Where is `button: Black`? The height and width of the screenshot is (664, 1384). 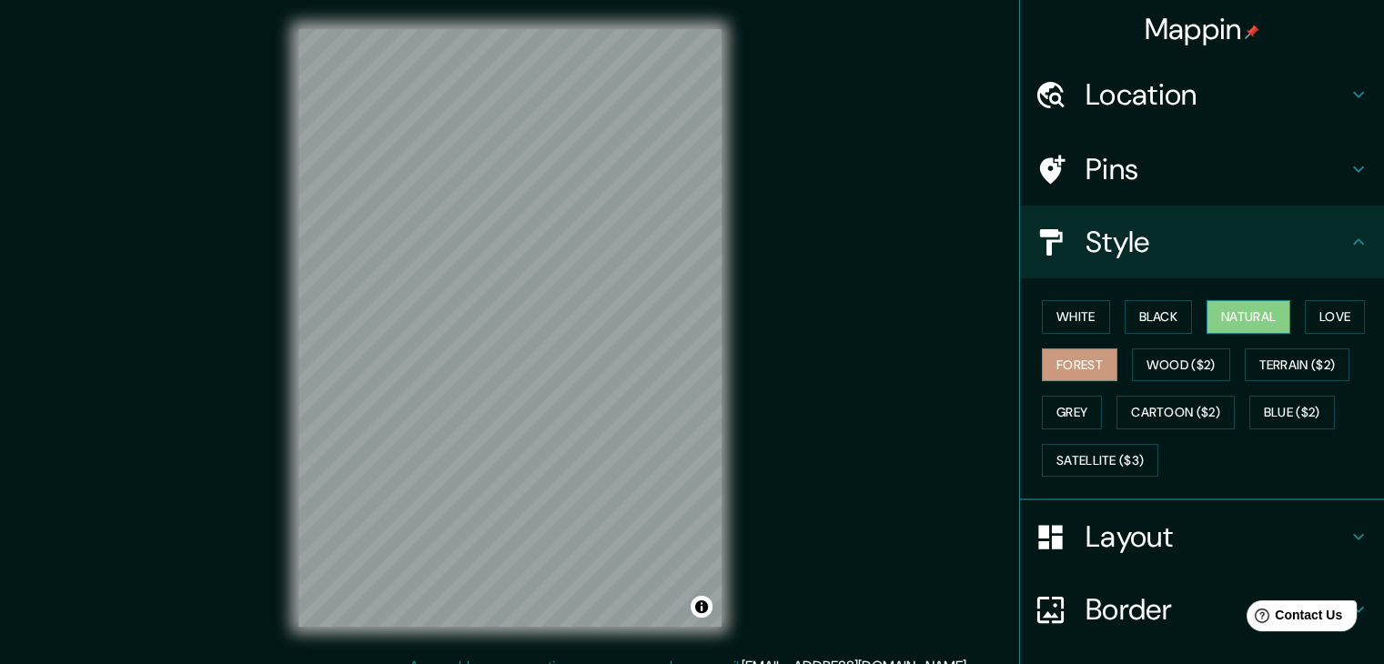
button: Black is located at coordinates (1159, 317).